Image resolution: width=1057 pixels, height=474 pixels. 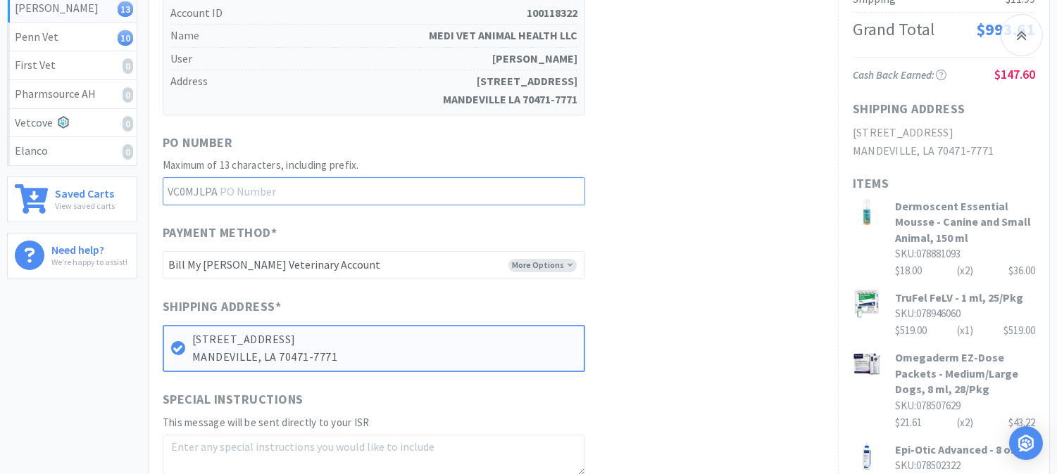 What do you see at coordinates (266, 422) in the screenshot?
I see `span: This message will be sent directly to your ISR` at bounding box center [266, 422].